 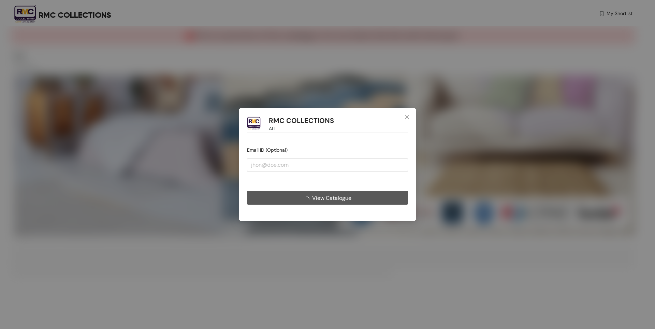 I want to click on button: View Catalogue, so click(x=328, y=198).